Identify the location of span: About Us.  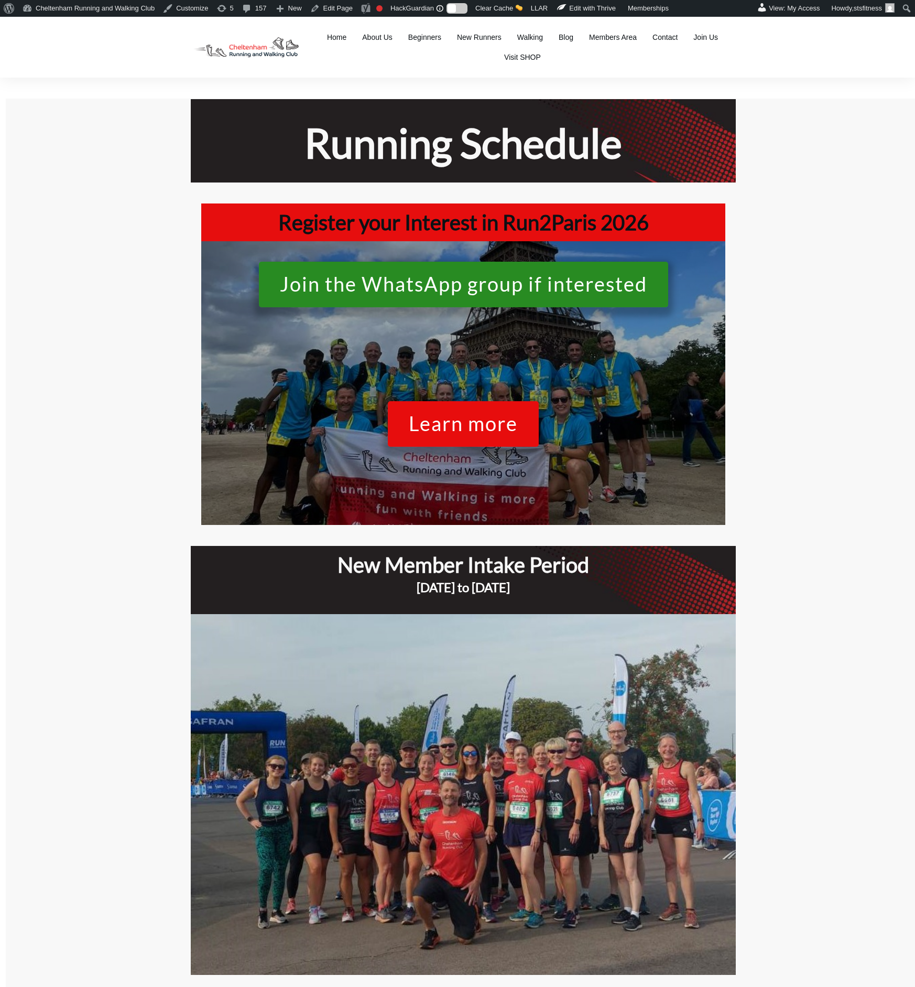
(377, 37).